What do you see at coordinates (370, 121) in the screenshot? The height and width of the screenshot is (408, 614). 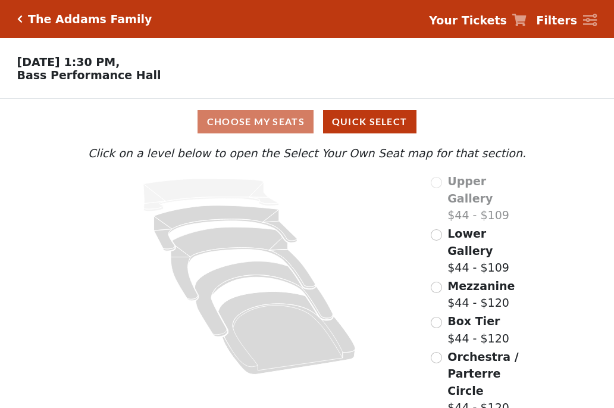 I see `button: Quick Select` at bounding box center [370, 121].